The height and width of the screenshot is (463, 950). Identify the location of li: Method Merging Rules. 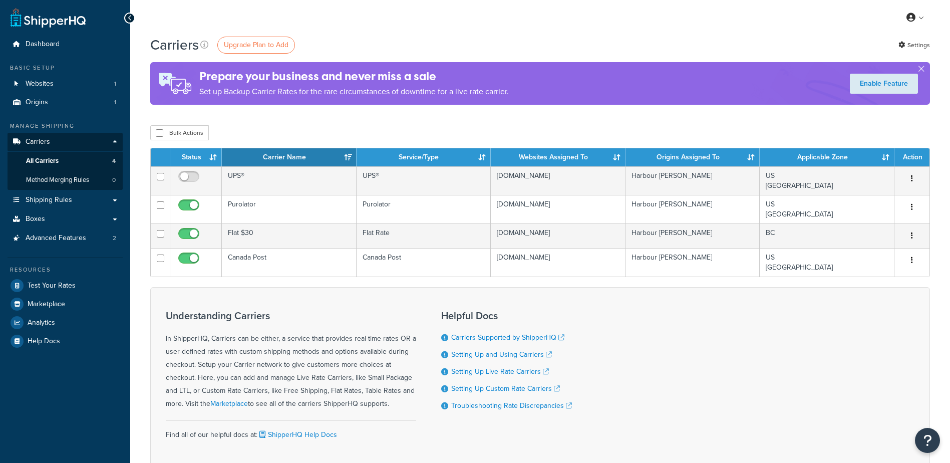
(65, 180).